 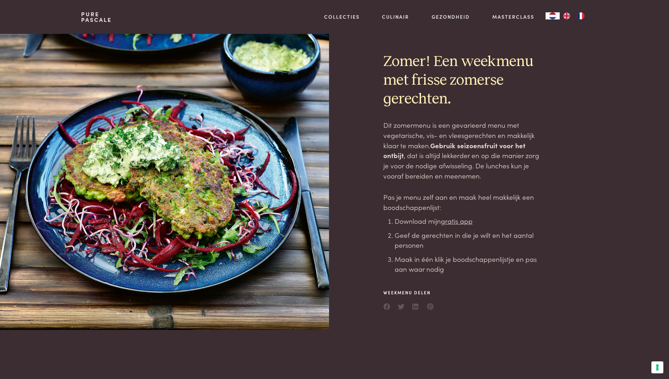 What do you see at coordinates (567, 16) in the screenshot?
I see `a: EN` at bounding box center [567, 16].